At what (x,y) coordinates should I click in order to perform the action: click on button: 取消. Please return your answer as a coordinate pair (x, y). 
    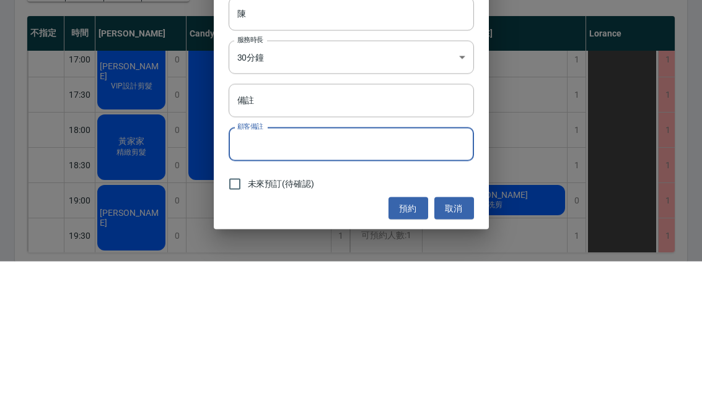
    Looking at the image, I should click on (454, 341).